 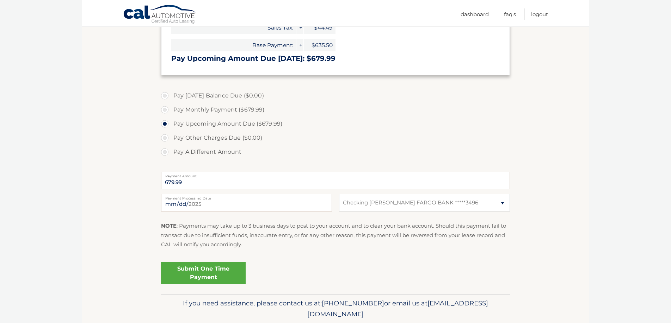 What do you see at coordinates (335, 309) in the screenshot?
I see `p: If you need assistance, please contact us at: or email us at` at bounding box center [335, 309].